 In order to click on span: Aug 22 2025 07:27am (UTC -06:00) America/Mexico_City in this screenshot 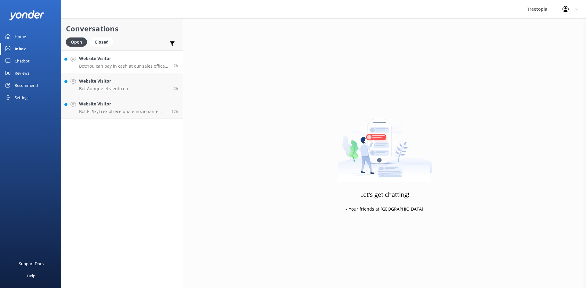, I will do `click(176, 88)`.